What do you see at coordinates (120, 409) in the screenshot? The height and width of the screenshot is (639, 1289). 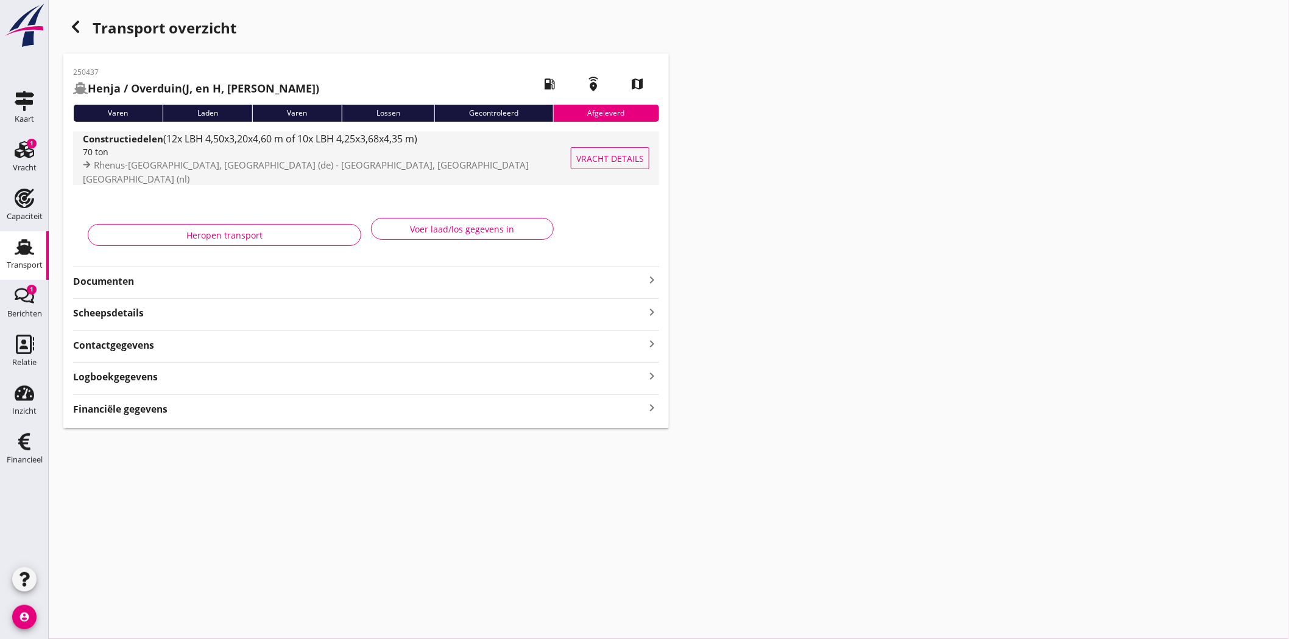 I see `strong: Financiële gegevens` at bounding box center [120, 409].